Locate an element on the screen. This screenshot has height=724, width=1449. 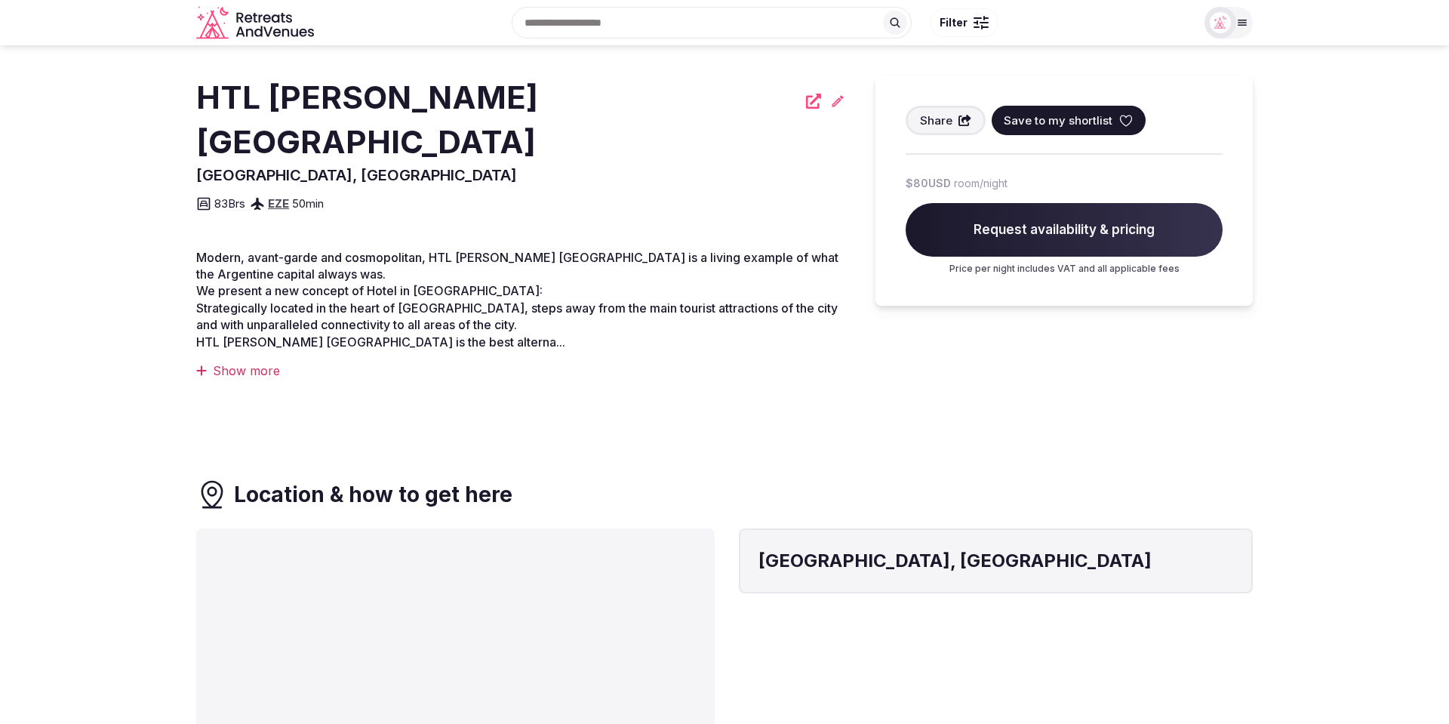
p: Price per night includes VAT and all applicable fees is located at coordinates (1064, 269).